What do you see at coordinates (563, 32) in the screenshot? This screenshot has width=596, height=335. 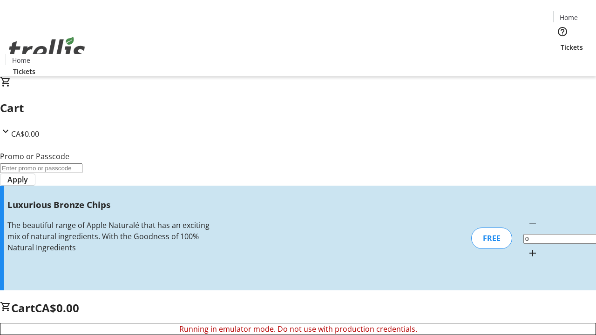 I see `button: Help` at bounding box center [563, 32].